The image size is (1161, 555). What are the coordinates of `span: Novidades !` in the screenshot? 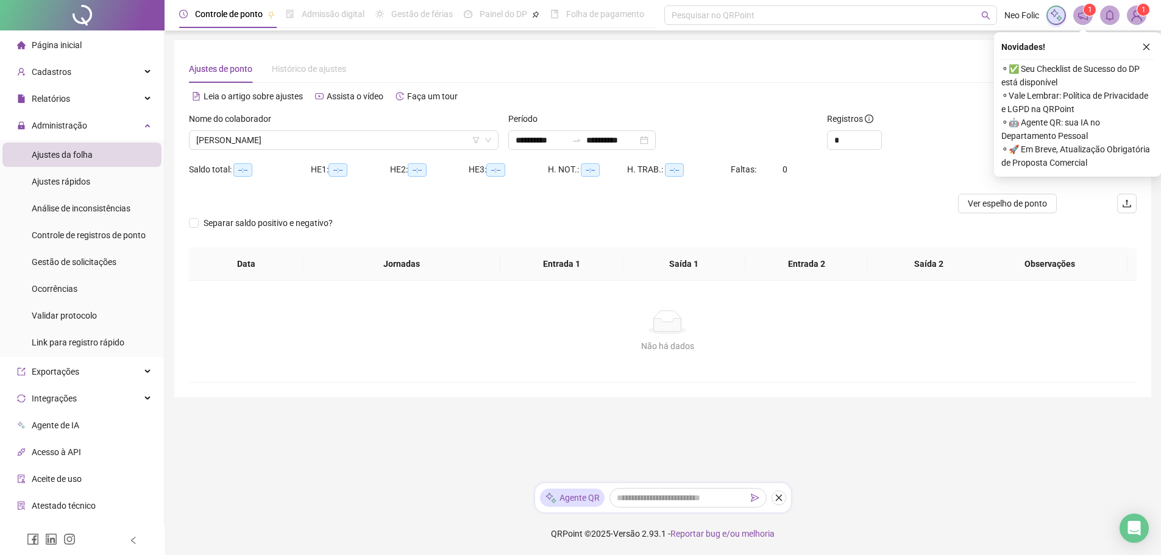 It's located at (1024, 47).